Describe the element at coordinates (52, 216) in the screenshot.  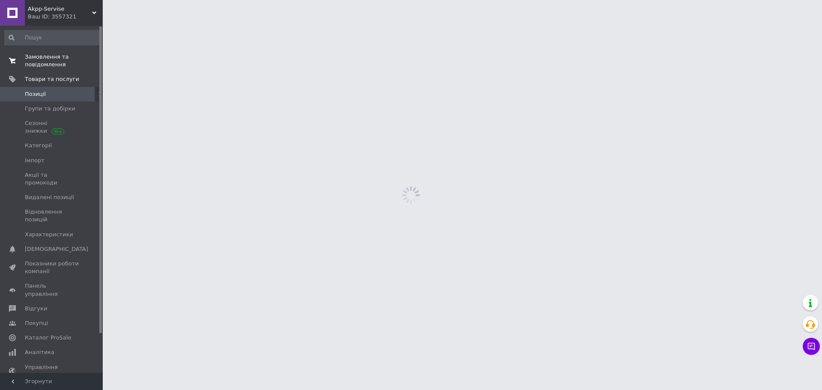
I see `span: Відновлення позицій` at that location.